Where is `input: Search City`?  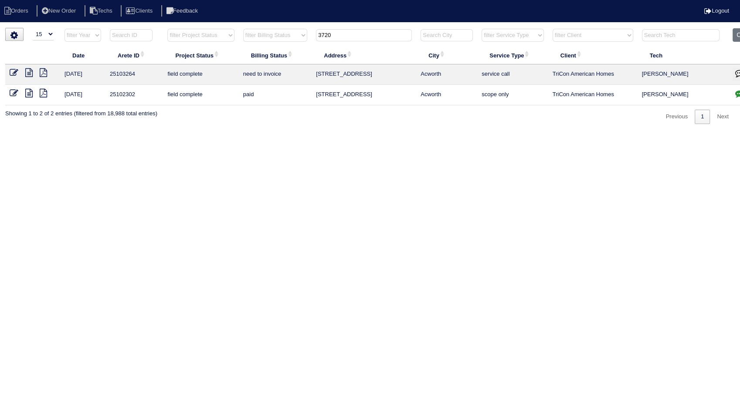 input: Search City is located at coordinates (447, 35).